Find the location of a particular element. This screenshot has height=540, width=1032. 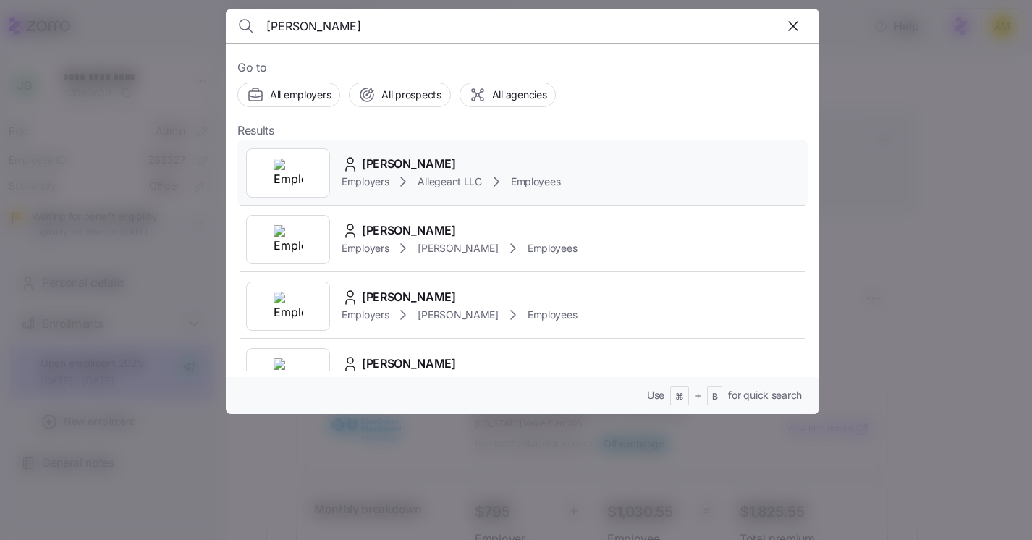

span: Use is located at coordinates (656, 395).